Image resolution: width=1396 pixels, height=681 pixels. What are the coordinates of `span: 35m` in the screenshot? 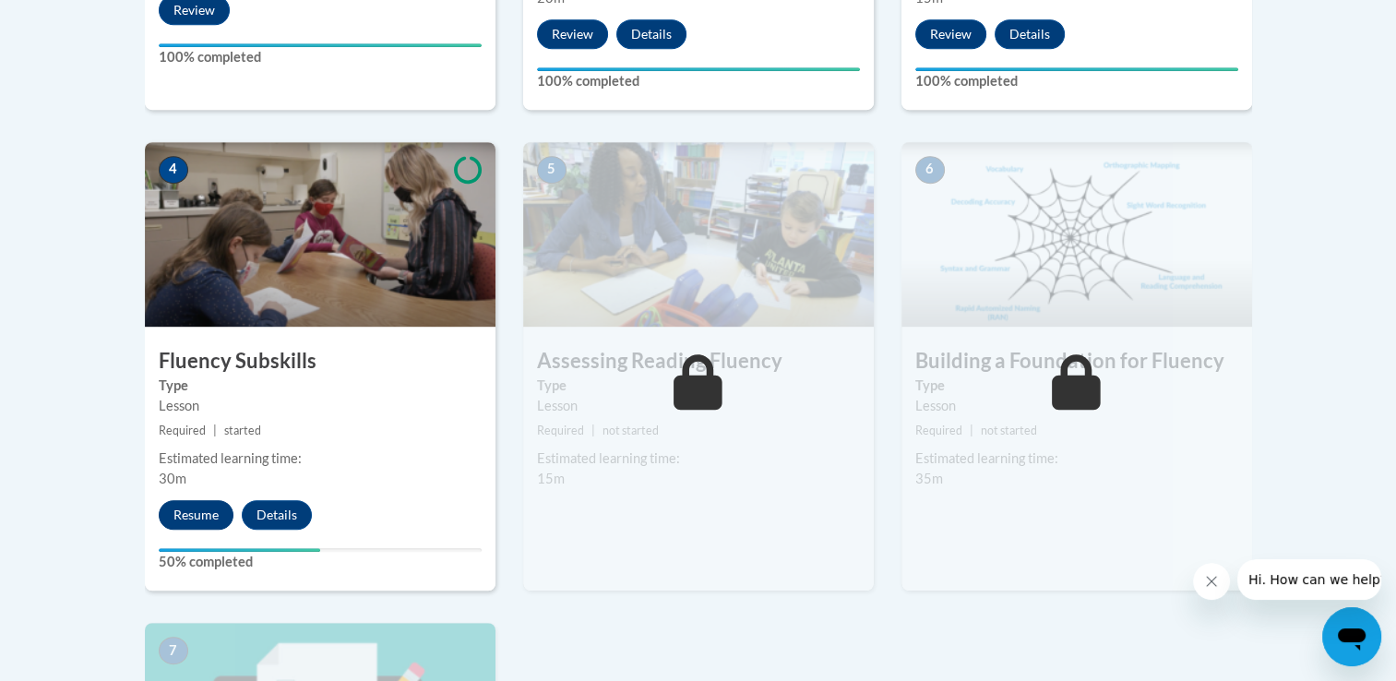 It's located at (929, 478).